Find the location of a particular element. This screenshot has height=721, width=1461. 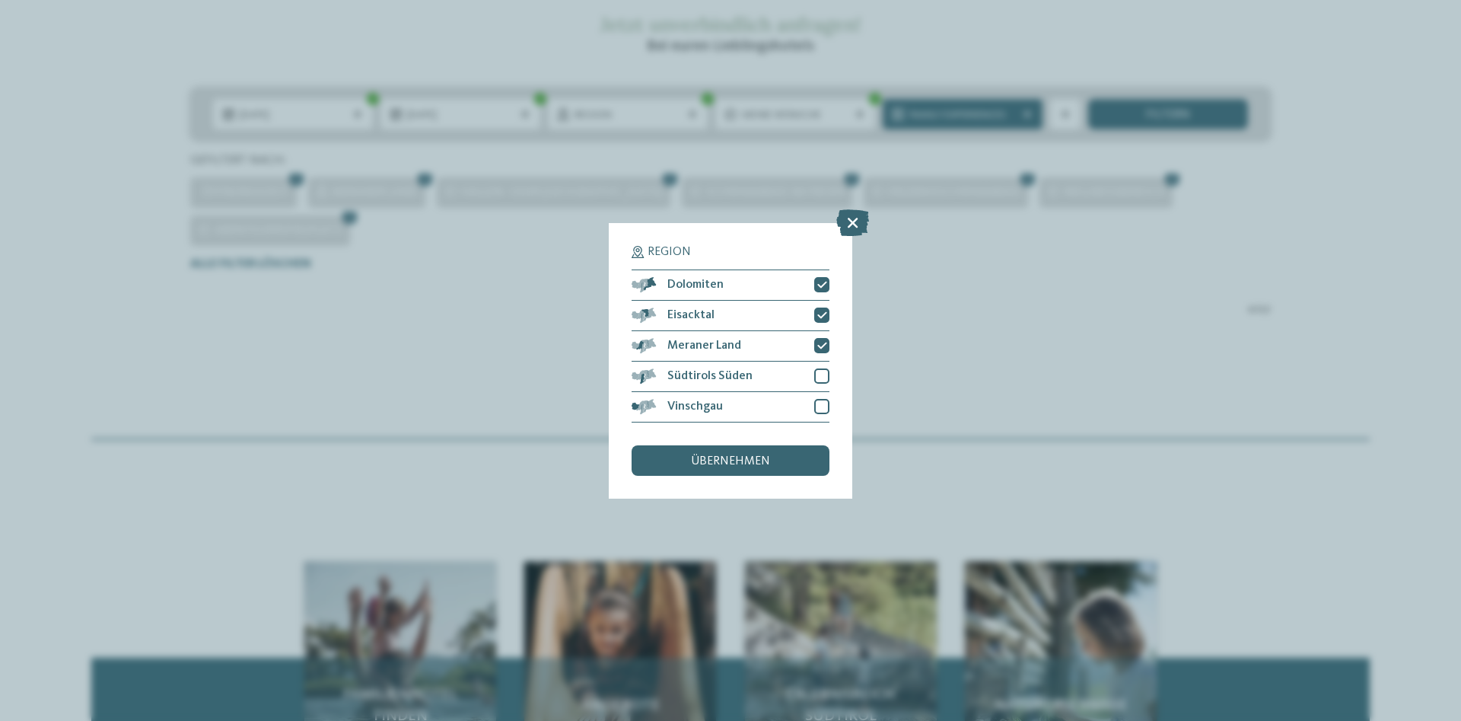

span: Region is located at coordinates (669, 252).